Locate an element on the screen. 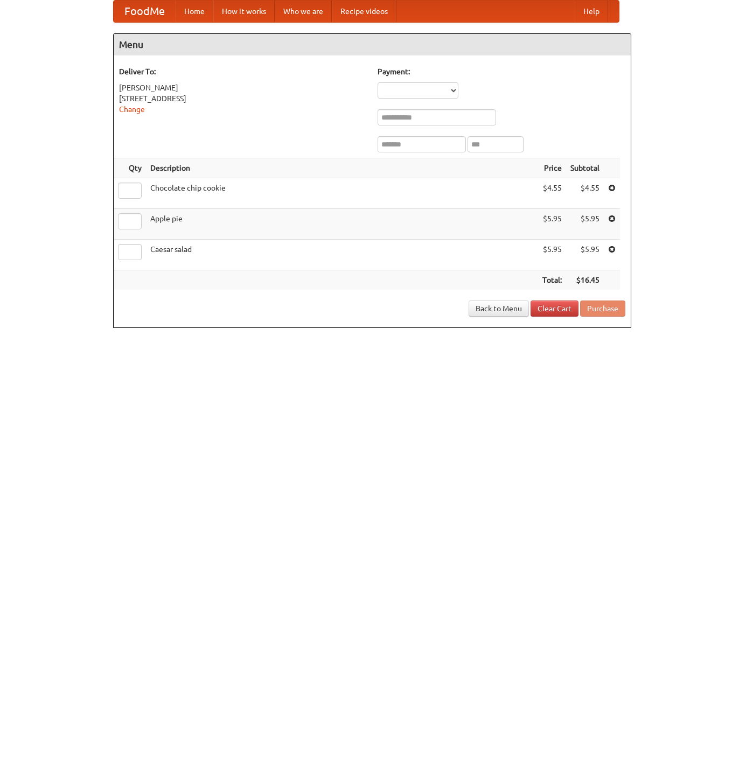 The width and height of the screenshot is (732, 762). a: Back to Menu is located at coordinates (499, 309).